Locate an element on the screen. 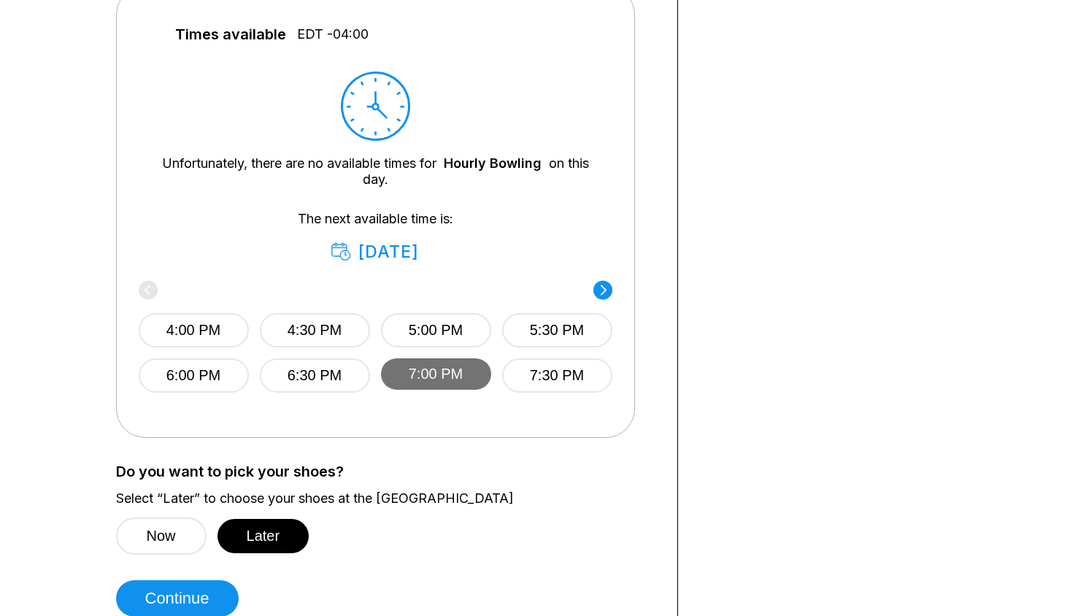 The height and width of the screenshot is (616, 1078). button: 7:30 PM is located at coordinates (557, 375).